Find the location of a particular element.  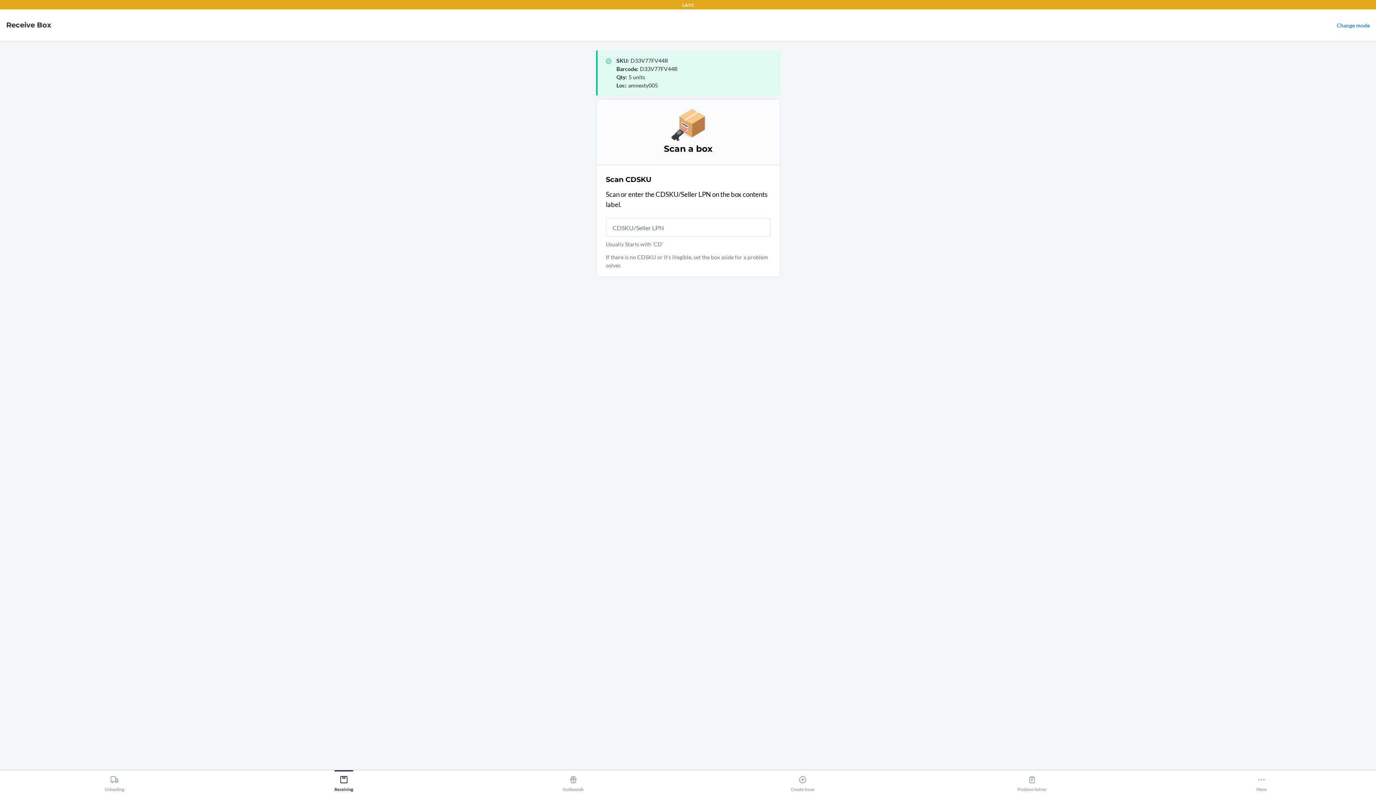

div: Problem Solver is located at coordinates (1032, 782).